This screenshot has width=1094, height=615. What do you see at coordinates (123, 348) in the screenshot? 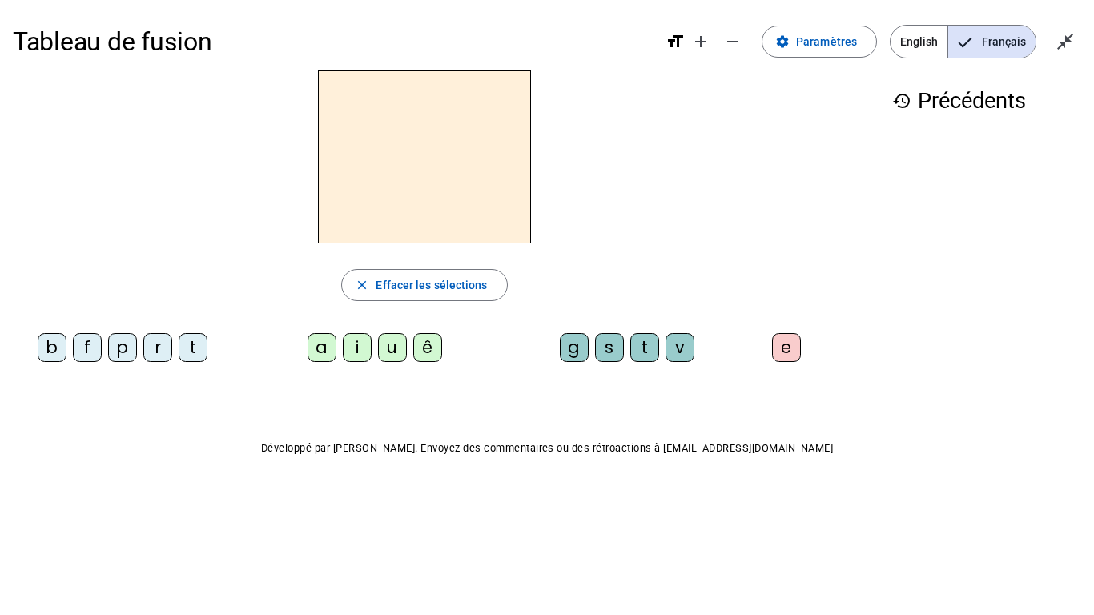
I see `div: p` at bounding box center [123, 348].